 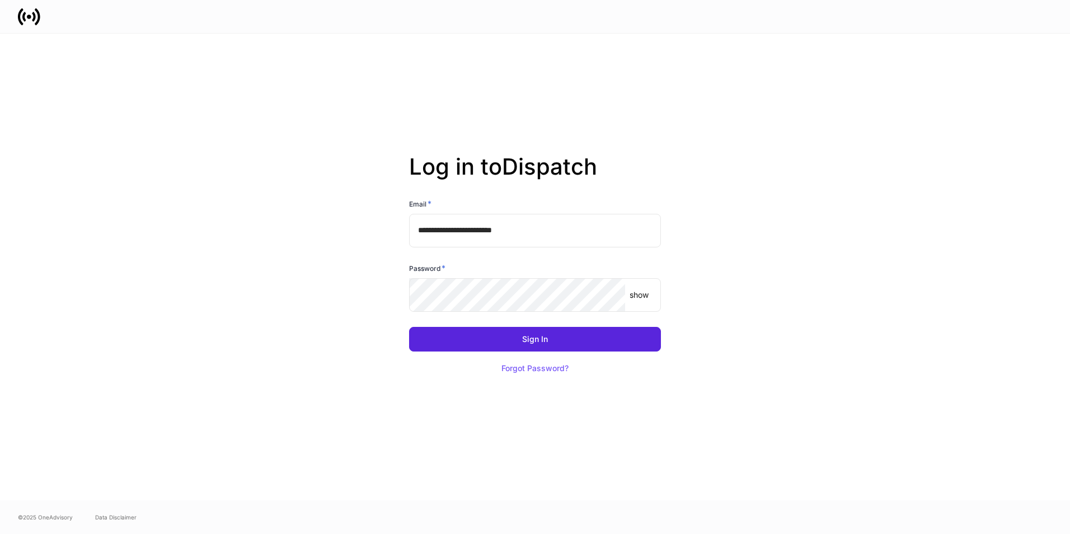 What do you see at coordinates (639, 295) in the screenshot?
I see `p: show` at bounding box center [639, 295].